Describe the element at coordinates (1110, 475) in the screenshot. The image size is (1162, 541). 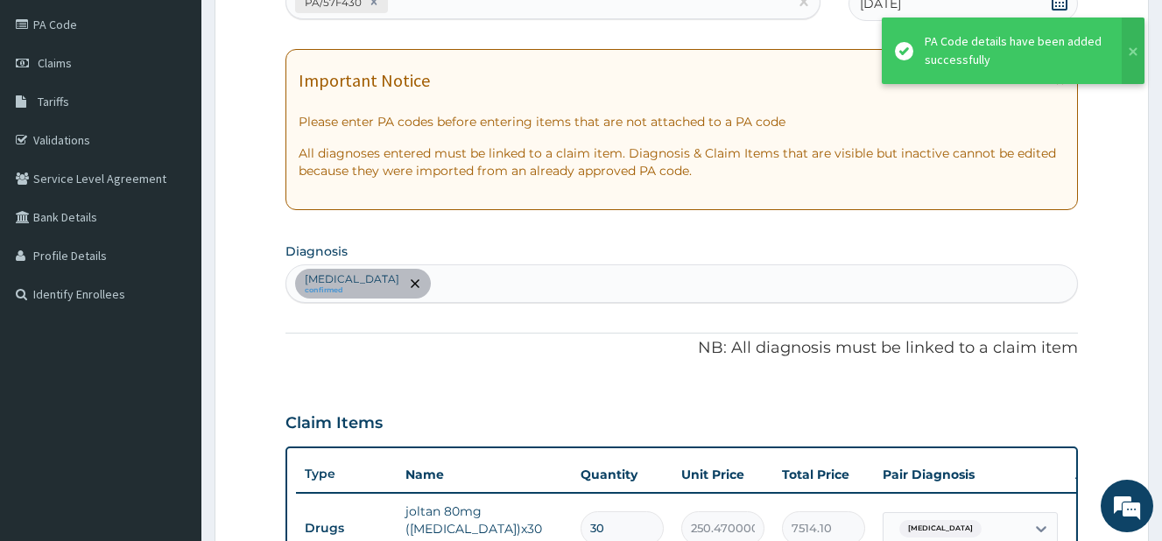
I see `th: Actions` at that location.